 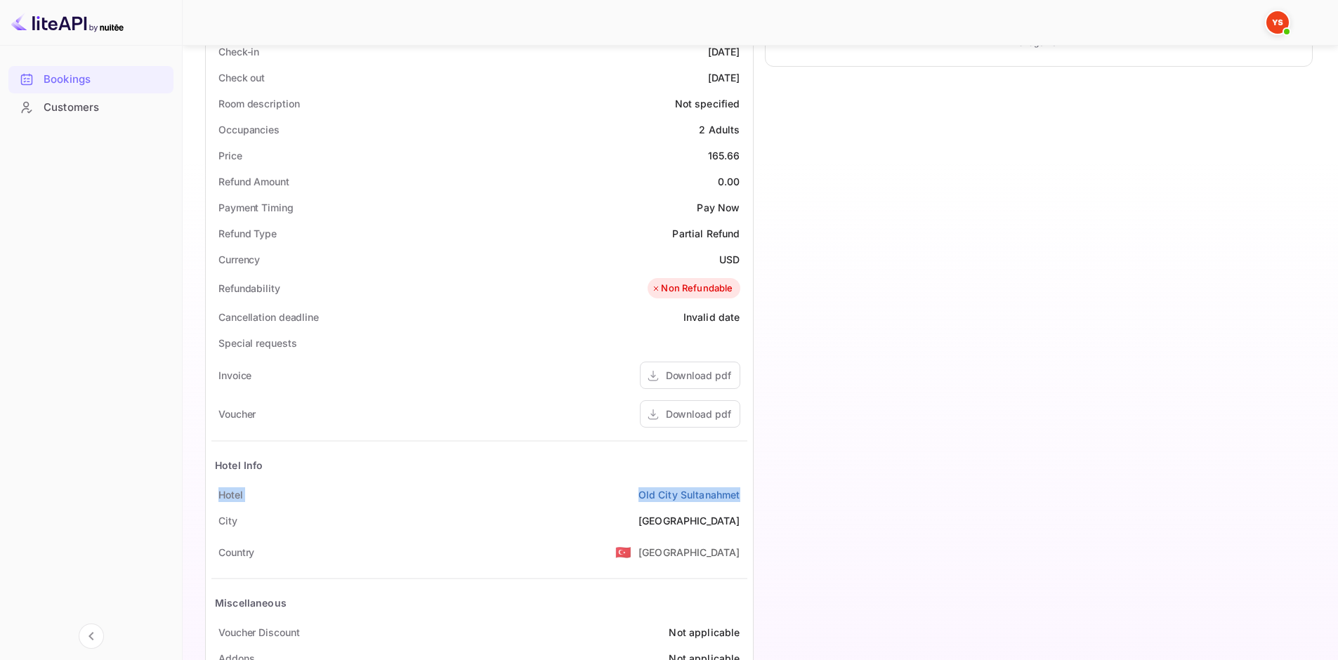 I want to click on span: United States, so click(x=623, y=552).